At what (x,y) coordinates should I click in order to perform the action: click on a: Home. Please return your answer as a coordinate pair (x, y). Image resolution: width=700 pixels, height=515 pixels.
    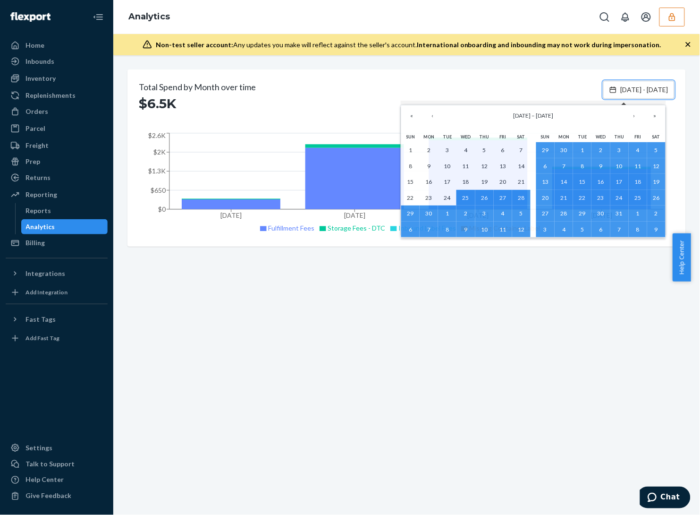
    Looking at the image, I should click on (57, 45).